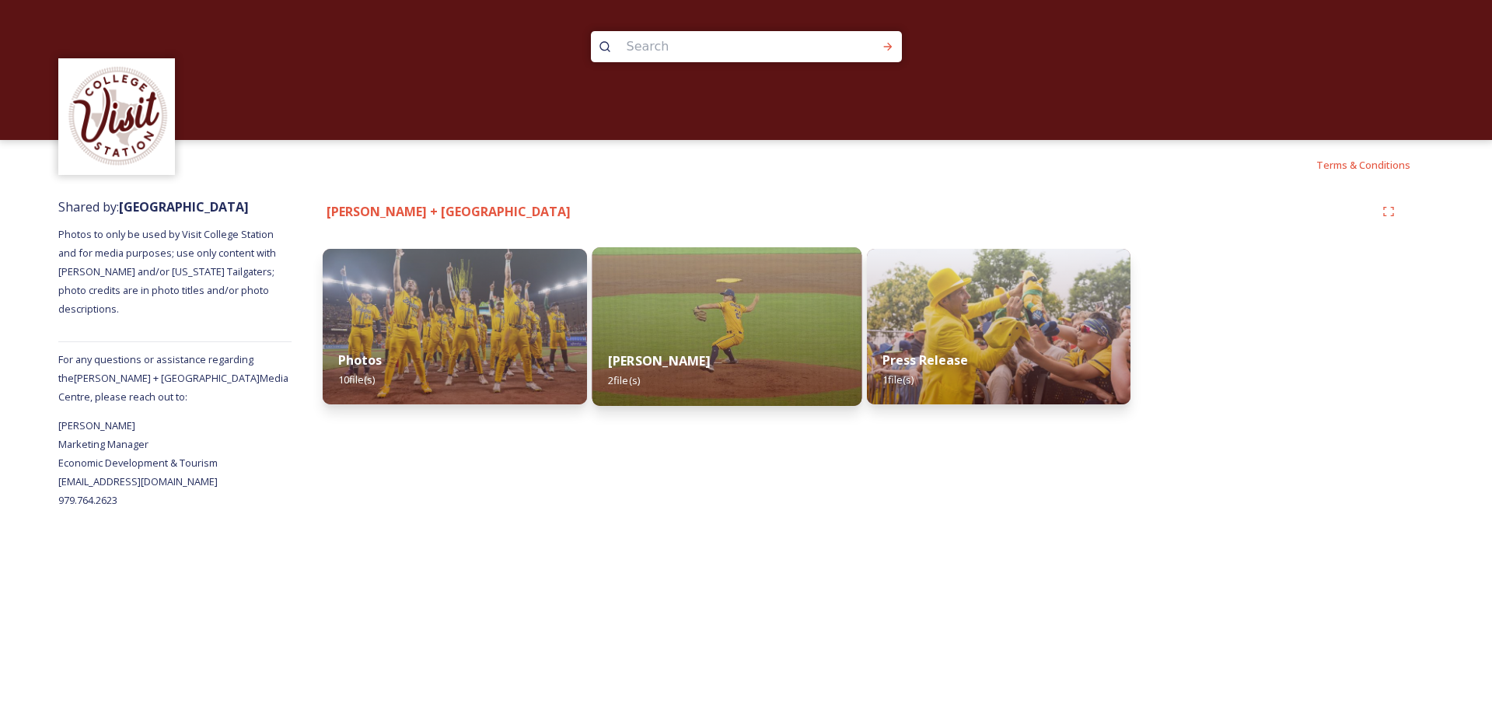 Image resolution: width=1492 pixels, height=724 pixels. What do you see at coordinates (455, 327) in the screenshot?
I see `img: 0872f307-d6d9-4f55-a631-90a9d46e6fa5.jpg` at bounding box center [455, 327].